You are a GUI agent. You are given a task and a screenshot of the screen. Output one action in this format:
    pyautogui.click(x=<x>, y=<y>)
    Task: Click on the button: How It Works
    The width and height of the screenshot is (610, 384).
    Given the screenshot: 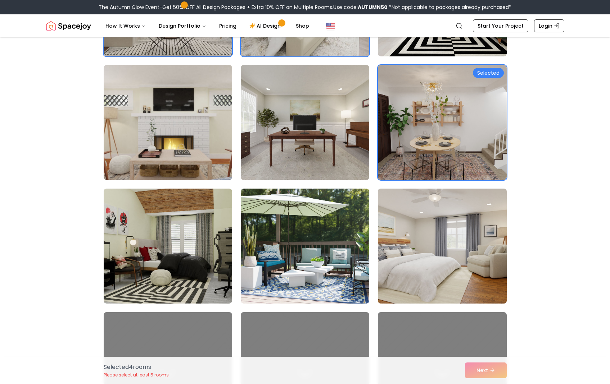 What is the action you would take?
    pyautogui.click(x=126, y=26)
    